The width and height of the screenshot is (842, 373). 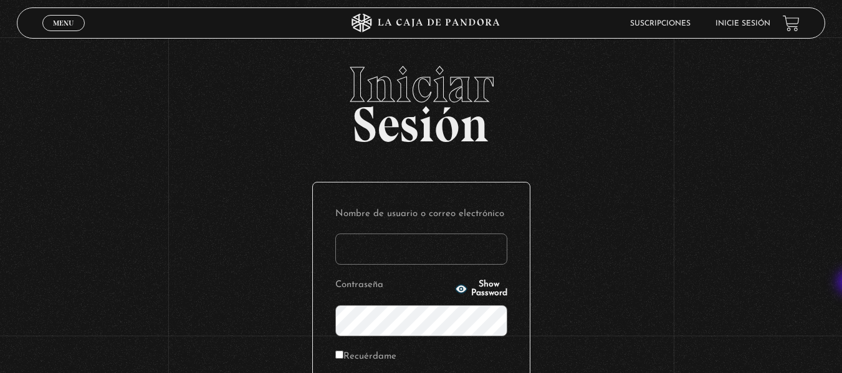 I want to click on span: Cerrar, so click(x=63, y=34).